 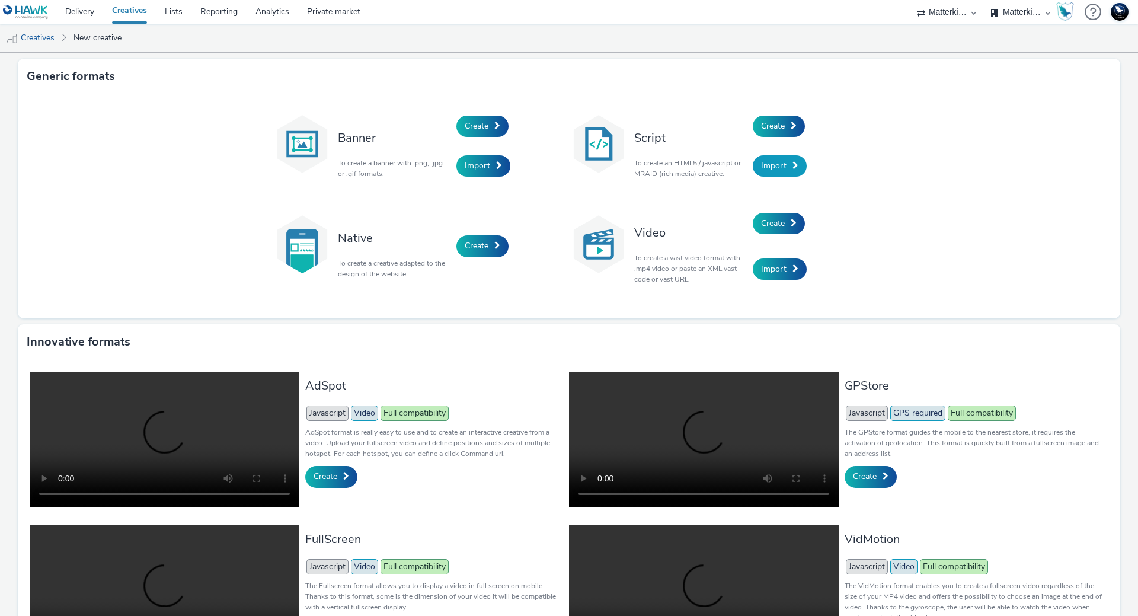 I want to click on img: Hawk Academy, so click(x=1065, y=12).